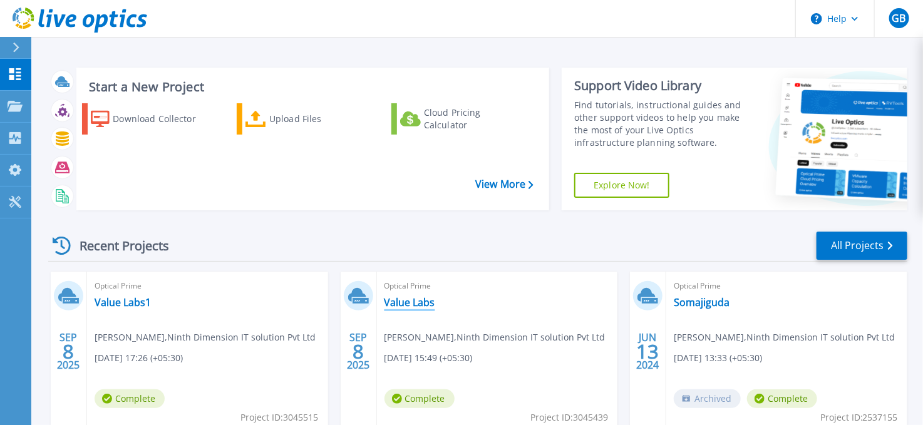 The image size is (923, 425). Describe the element at coordinates (315, 119) in the screenshot. I see `div: Upload Files` at that location.